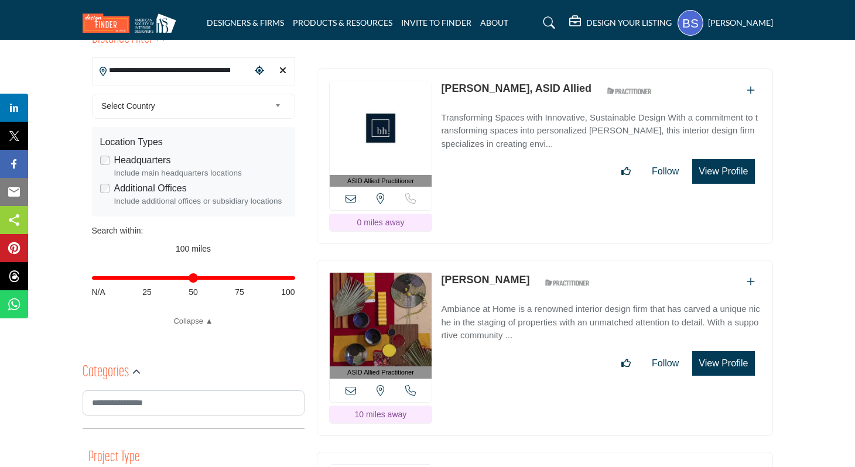 This screenshot has height=467, width=855. I want to click on a: Collapse ▲, so click(193, 321).